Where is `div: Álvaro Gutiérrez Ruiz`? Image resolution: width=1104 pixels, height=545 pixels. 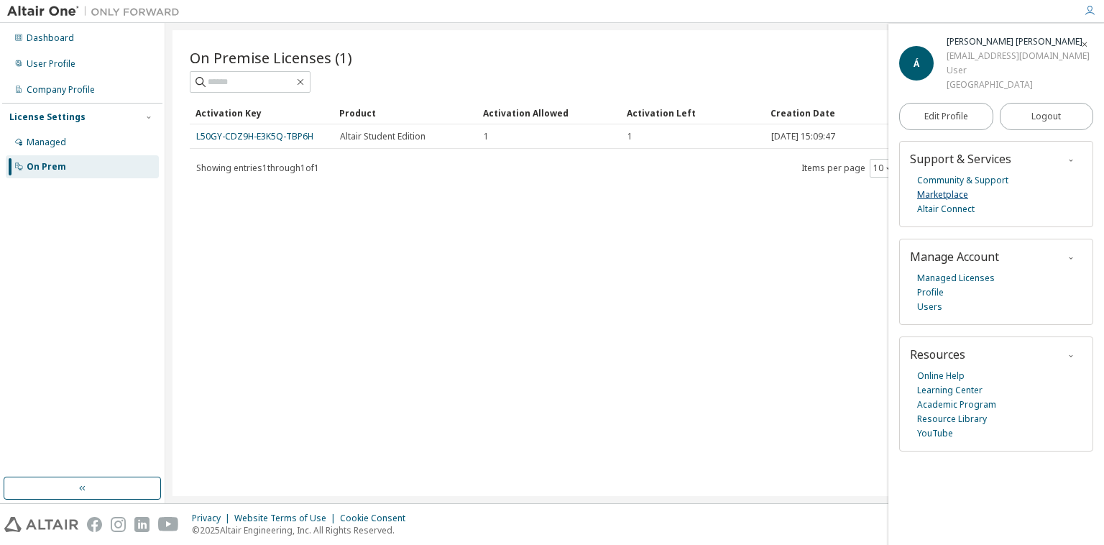 div: Álvaro Gutiérrez Ruiz is located at coordinates (1018, 42).